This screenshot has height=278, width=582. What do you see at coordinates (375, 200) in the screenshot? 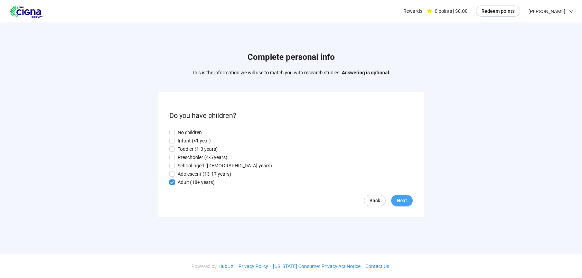
I see `span: Back` at bounding box center [375, 200].